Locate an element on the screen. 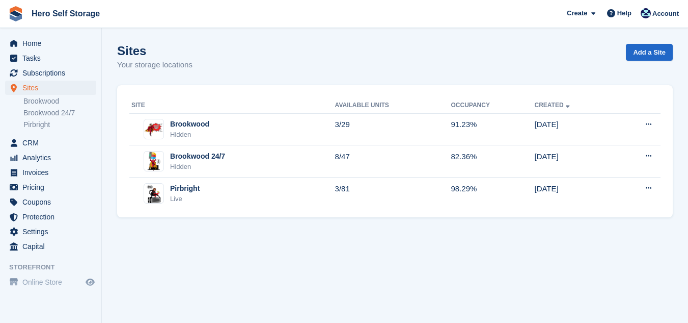  span: Help is located at coordinates (625, 13).